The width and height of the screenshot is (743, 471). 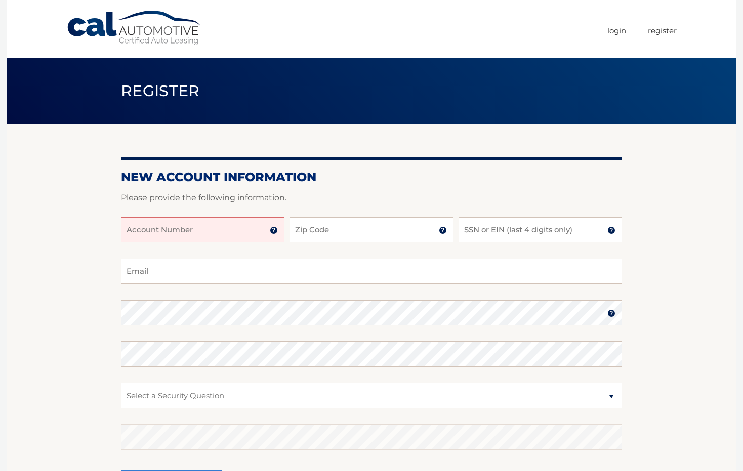 I want to click on input: Account Number, so click(x=203, y=230).